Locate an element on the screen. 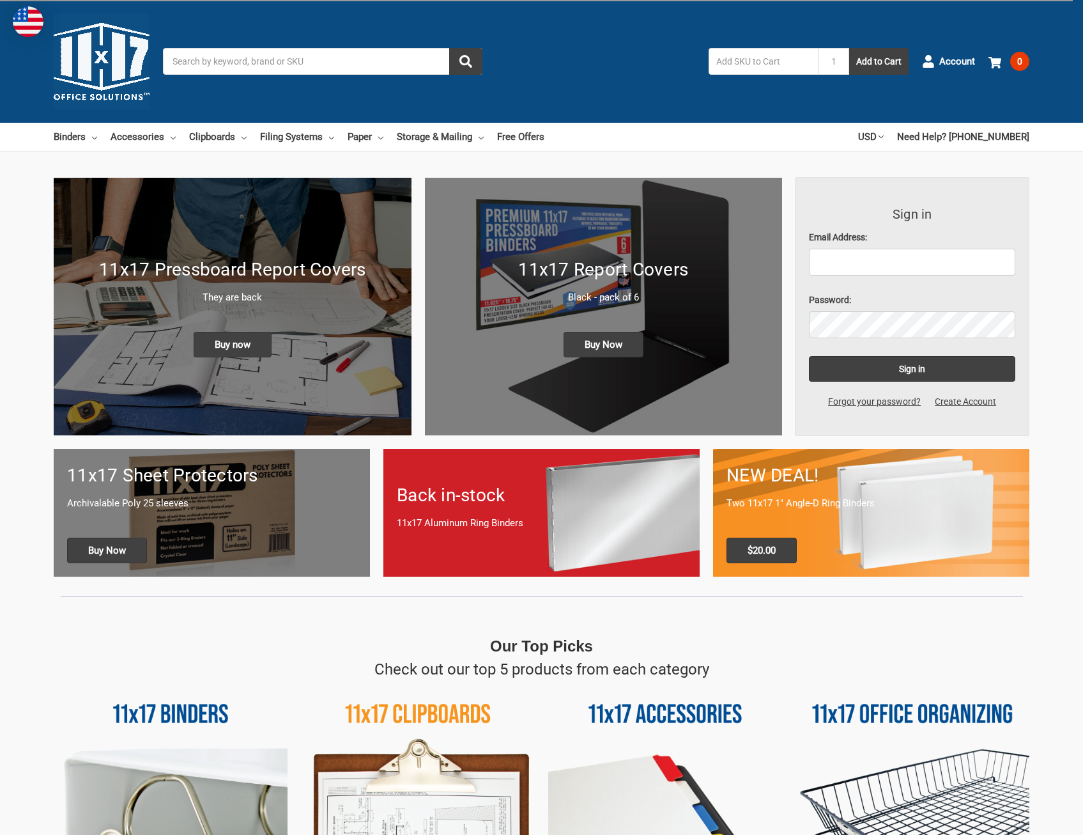 This screenshot has width=1083, height=835. span: $20.00 is located at coordinates (762, 550).